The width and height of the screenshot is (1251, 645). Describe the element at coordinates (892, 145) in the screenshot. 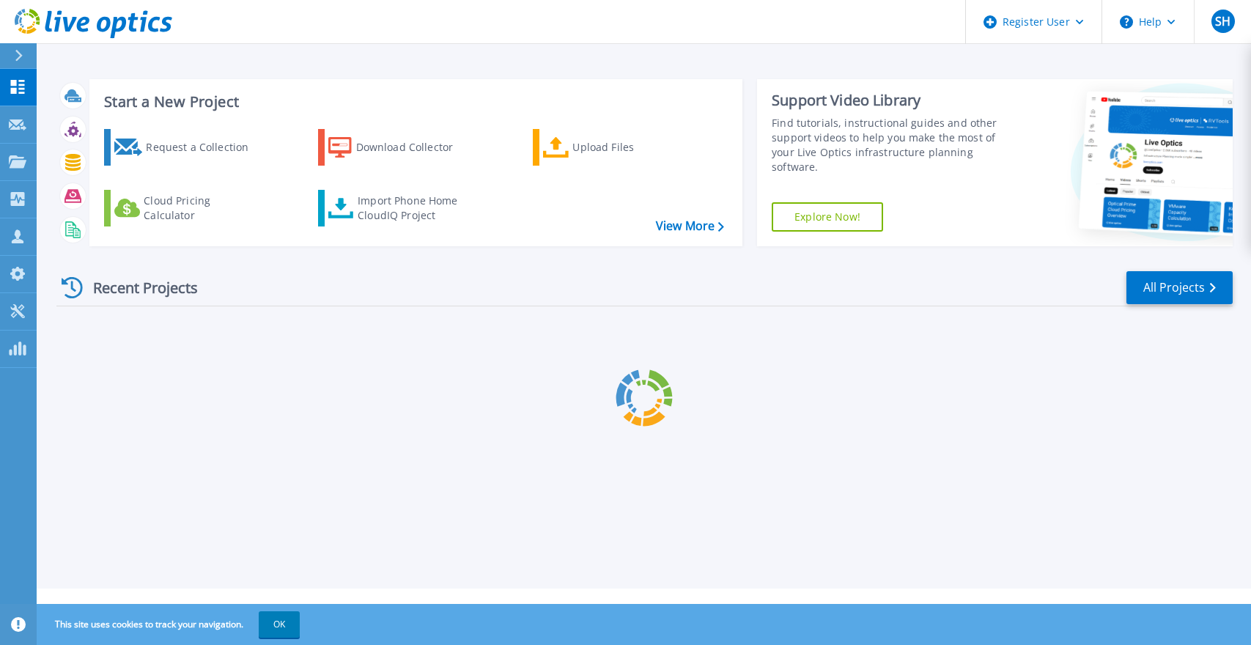

I see `div: Find tutorials, instructional guides and other support videos to help you make the most of your L...` at that location.